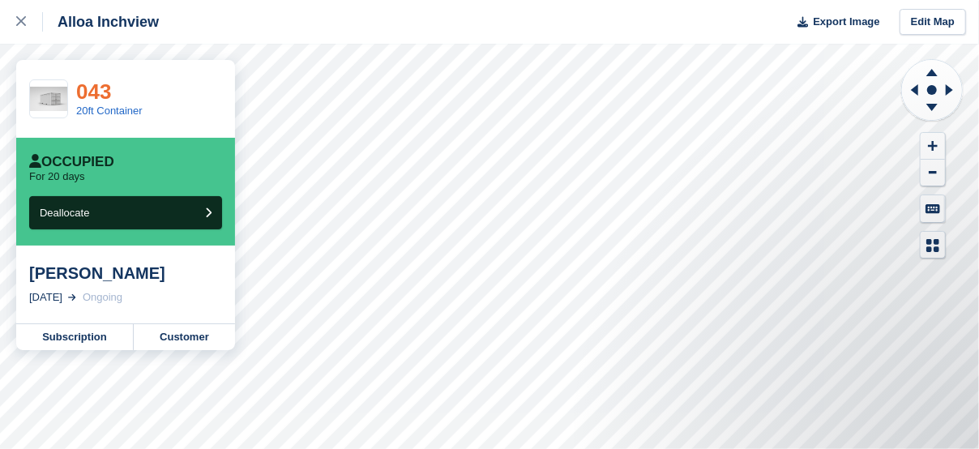 This screenshot has height=449, width=979. What do you see at coordinates (933, 245) in the screenshot?
I see `button: Map Legend` at bounding box center [933, 245].